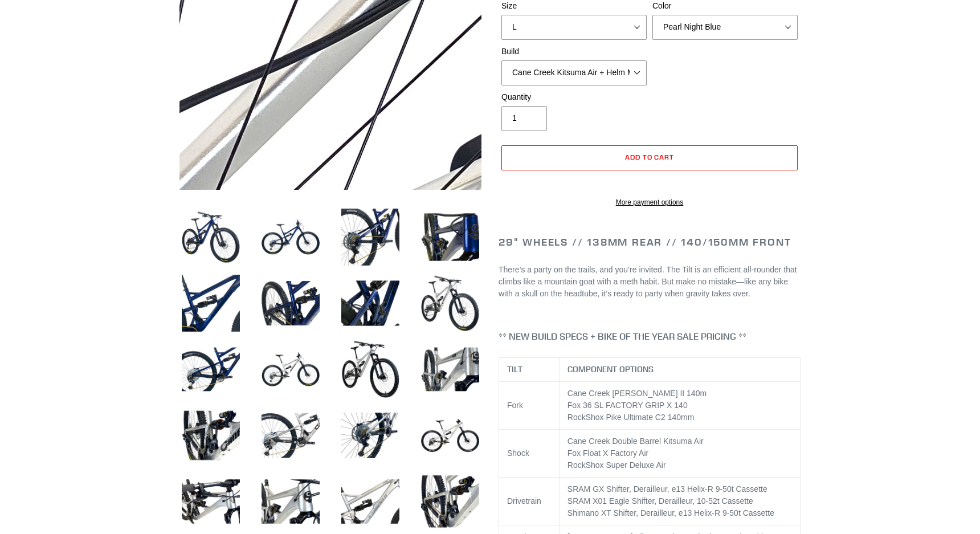 The image size is (980, 534). Describe the element at coordinates (650, 242) in the screenshot. I see `h2: 29" Wheels // 138mm Rear // 140/150mm Front` at that location.